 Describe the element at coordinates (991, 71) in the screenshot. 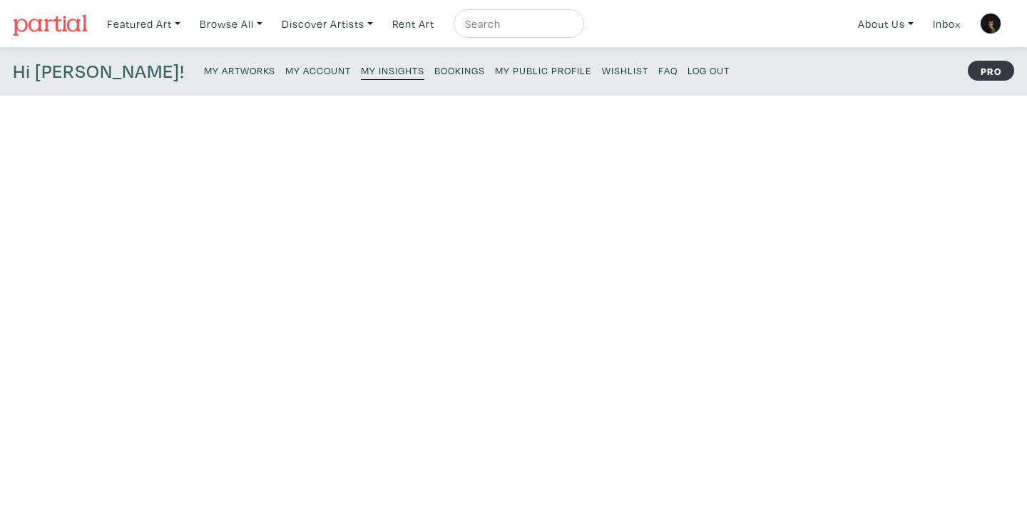

I see `strong: PRO` at that location.